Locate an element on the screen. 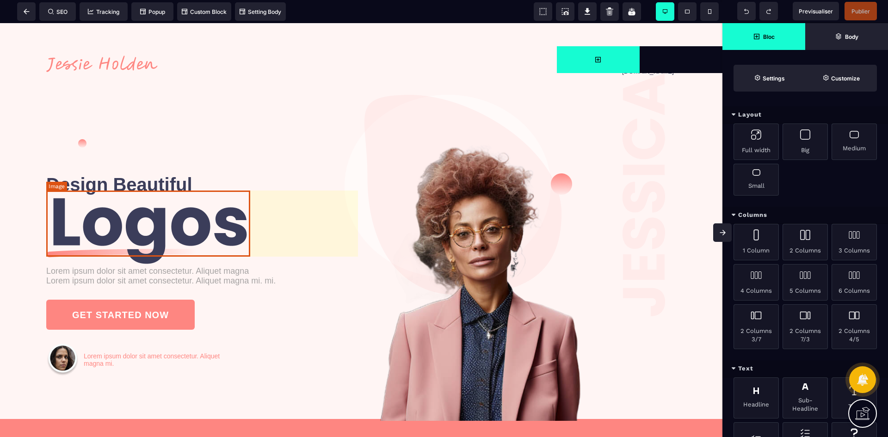  div: Sub-Headline is located at coordinates (805, 398).